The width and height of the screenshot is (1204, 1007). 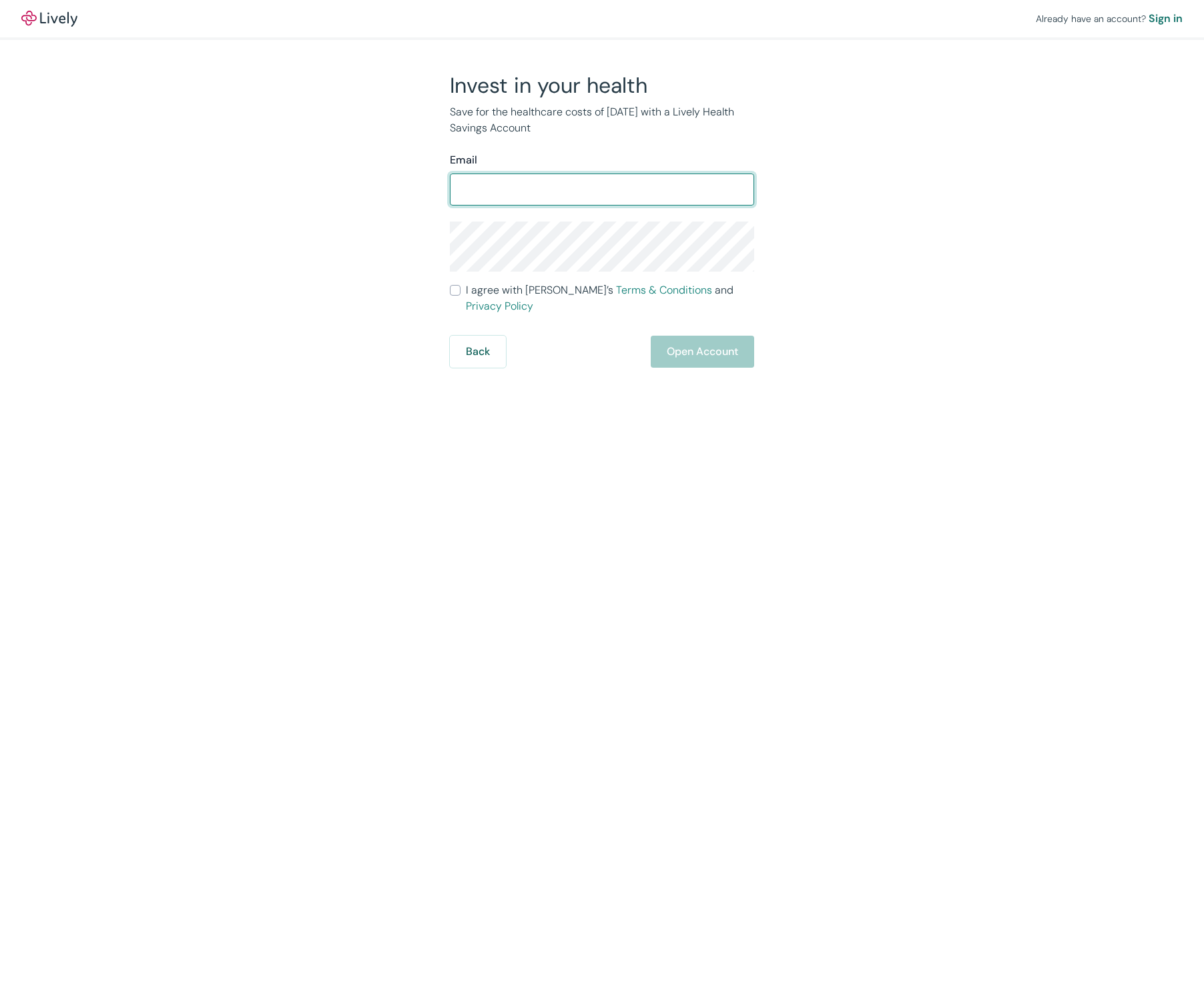 I want to click on h2: Invest in your health, so click(x=602, y=86).